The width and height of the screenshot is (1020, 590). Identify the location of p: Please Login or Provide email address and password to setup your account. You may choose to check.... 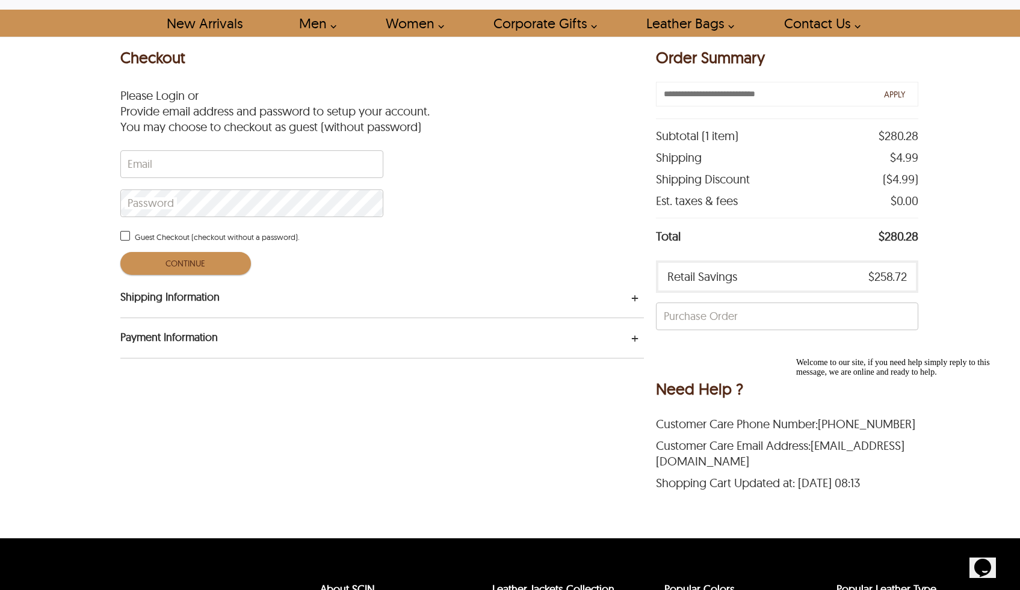
(382, 111).